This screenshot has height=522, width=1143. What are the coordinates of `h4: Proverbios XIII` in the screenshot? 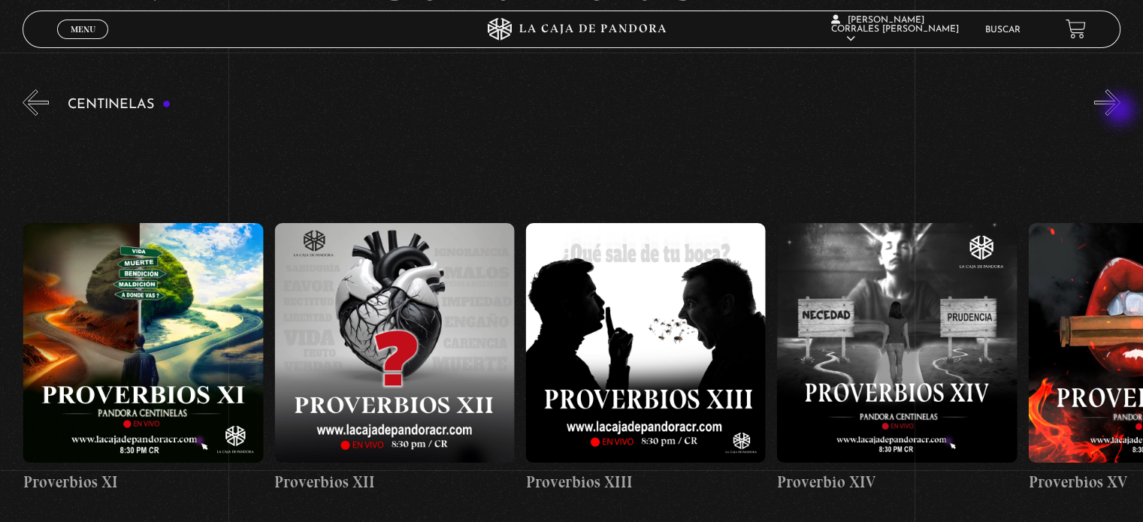 It's located at (646, 483).